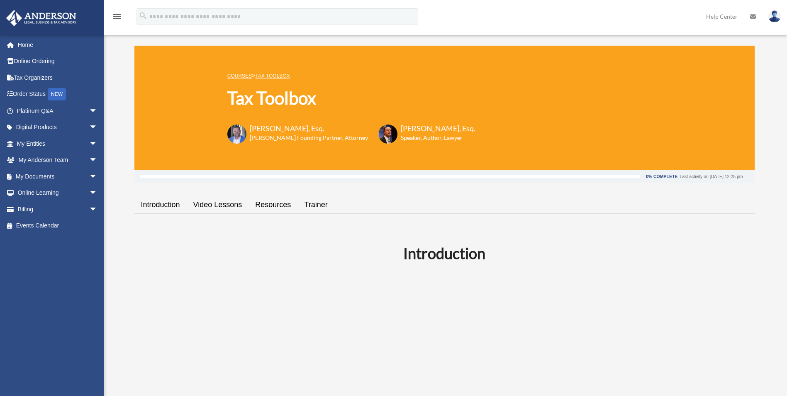 This screenshot has width=787, height=396. What do you see at coordinates (237, 134) in the screenshot?
I see `img: Toby-circle-head.png` at bounding box center [237, 134].